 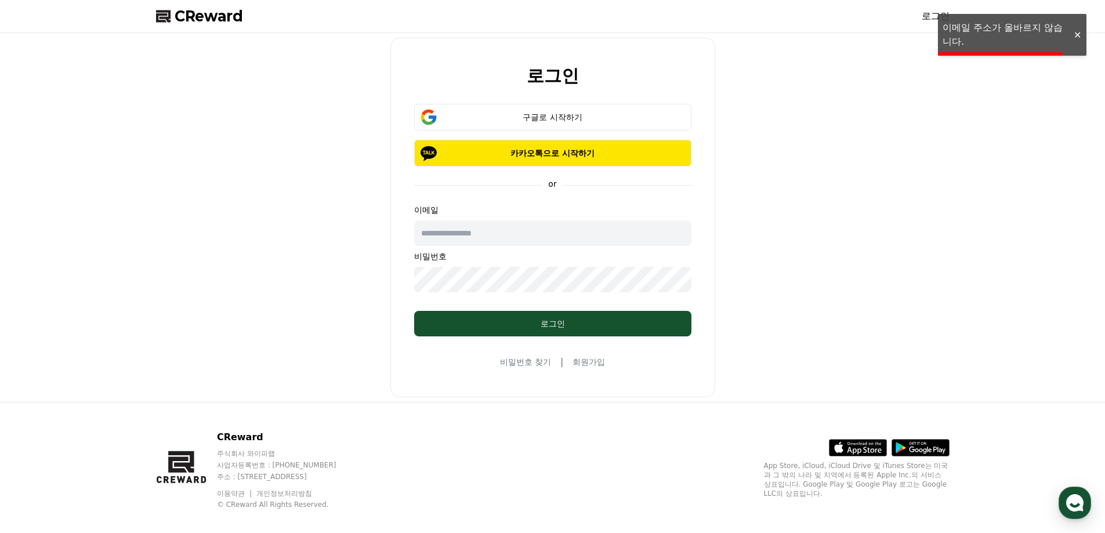 I want to click on a: 비밀번호 찾기, so click(x=526, y=362).